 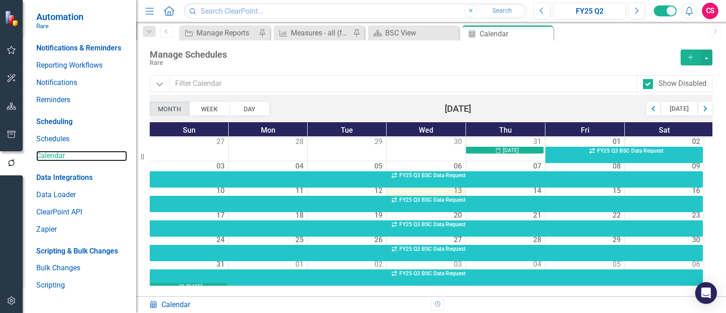 I want to click on button: Search, so click(x=502, y=11).